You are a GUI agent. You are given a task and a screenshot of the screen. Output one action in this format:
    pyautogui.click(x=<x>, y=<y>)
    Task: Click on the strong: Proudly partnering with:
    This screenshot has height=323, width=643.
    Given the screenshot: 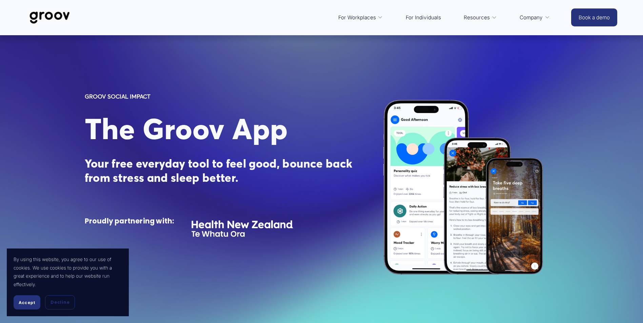 What is the action you would take?
    pyautogui.click(x=129, y=221)
    